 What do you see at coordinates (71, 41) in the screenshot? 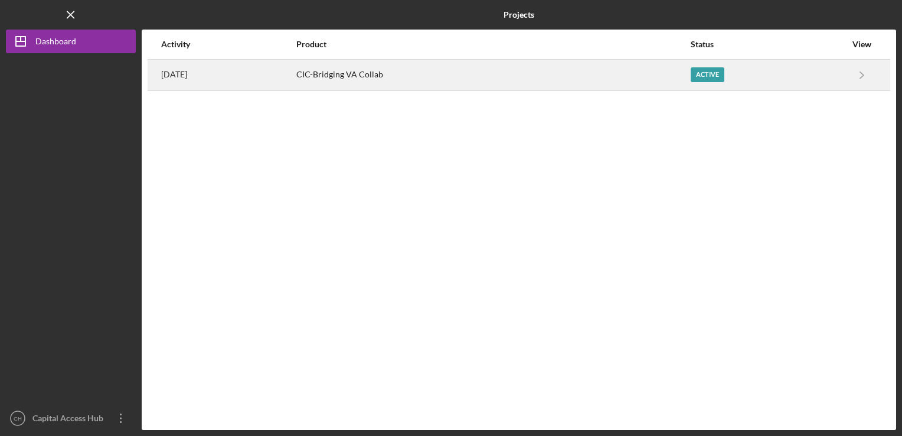
I see `button: Dashboard` at bounding box center [71, 41].